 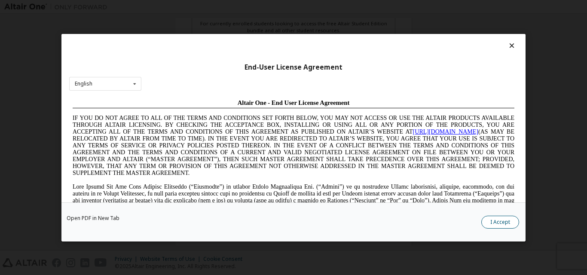 I want to click on span: Altair One - End User License Agreement, so click(x=224, y=7).